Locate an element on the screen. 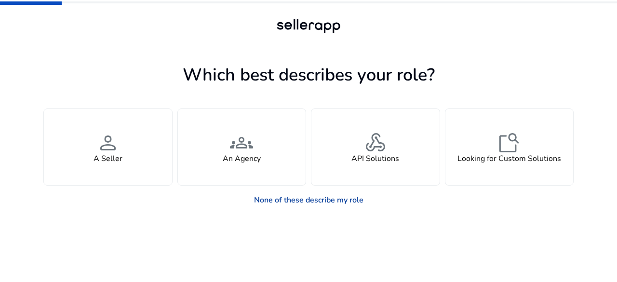 This screenshot has width=617, height=282. span: feature_search is located at coordinates (509, 143).